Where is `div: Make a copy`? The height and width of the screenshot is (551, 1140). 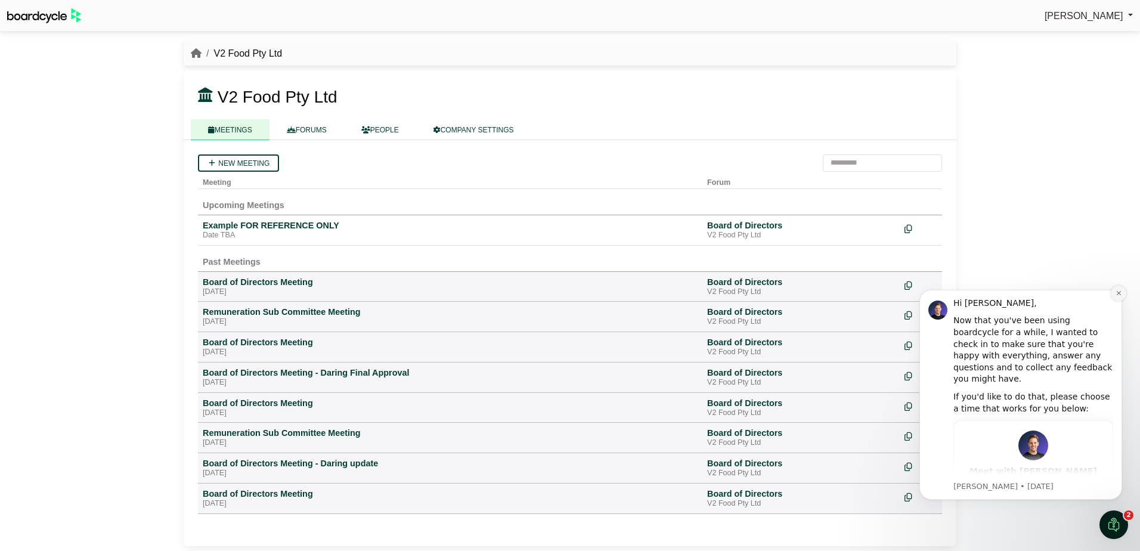 div: Make a copy is located at coordinates (920, 228).